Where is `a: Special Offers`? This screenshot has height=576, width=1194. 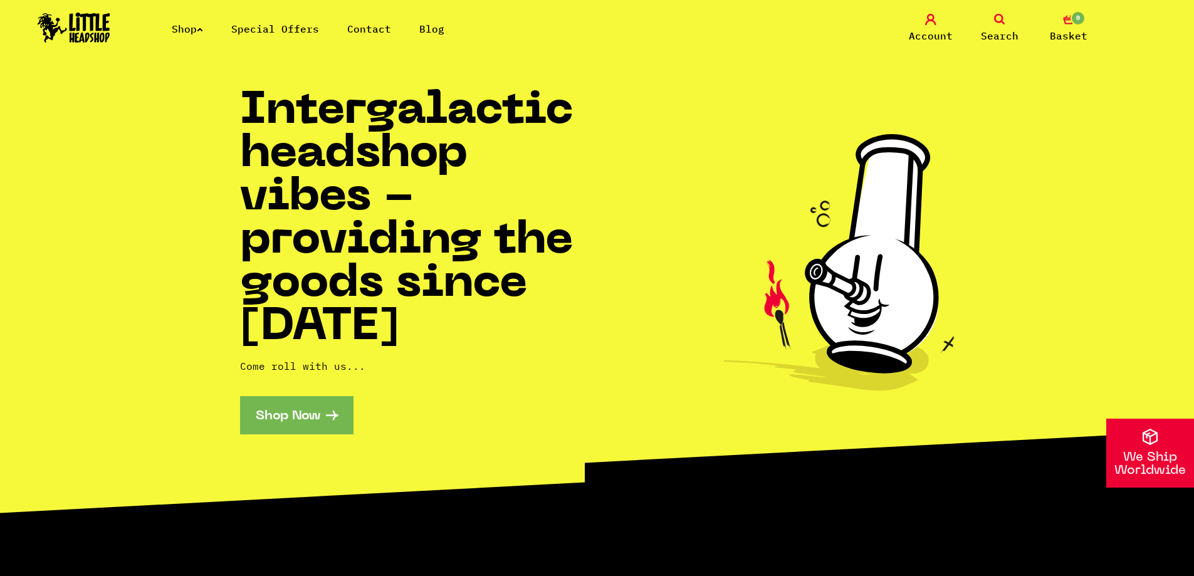 a: Special Offers is located at coordinates (275, 29).